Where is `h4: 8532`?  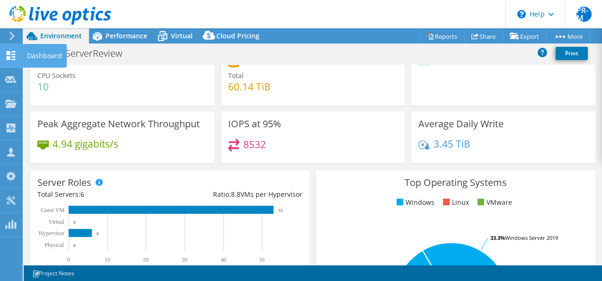 h4: 8532 is located at coordinates (254, 144).